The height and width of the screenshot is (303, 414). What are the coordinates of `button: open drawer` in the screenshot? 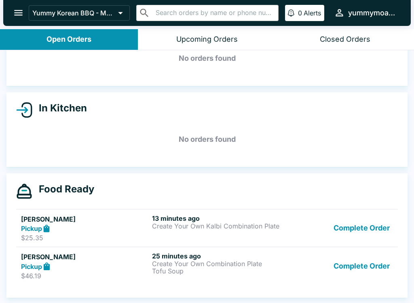 It's located at (18, 13).